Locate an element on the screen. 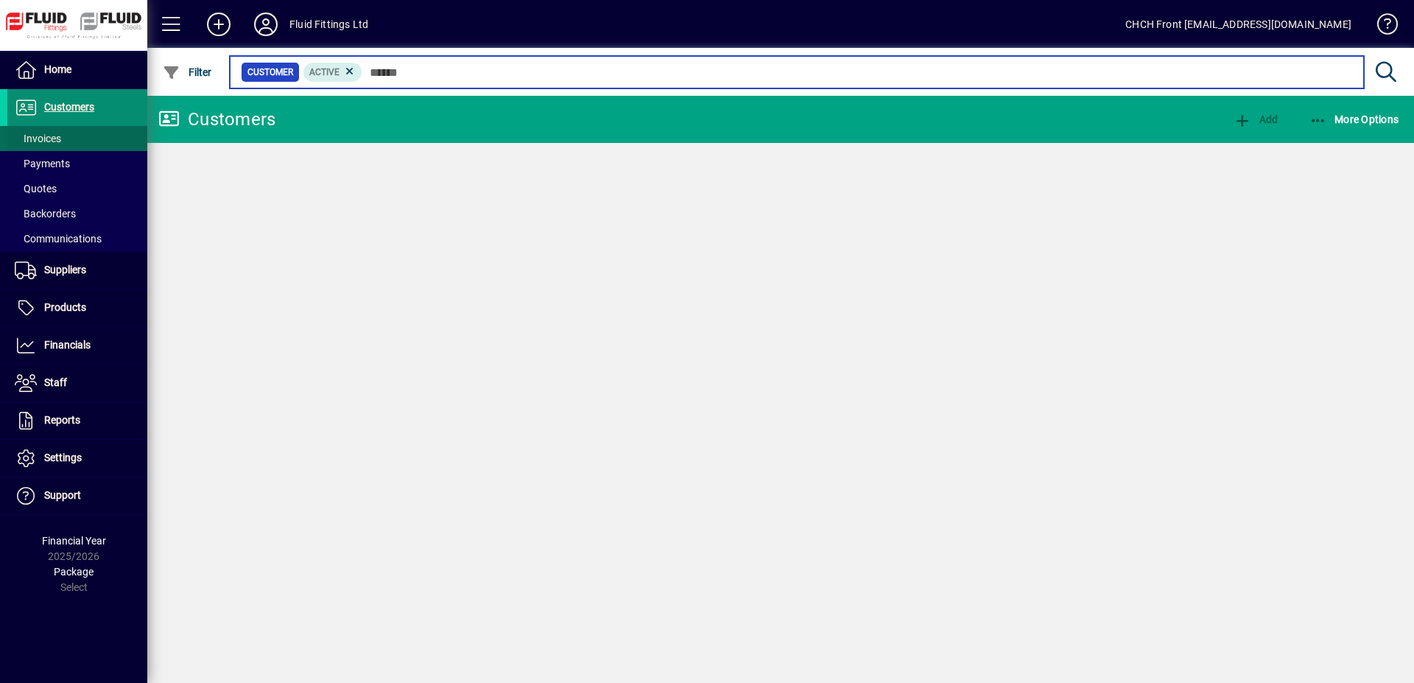  a: Payments is located at coordinates (77, 163).